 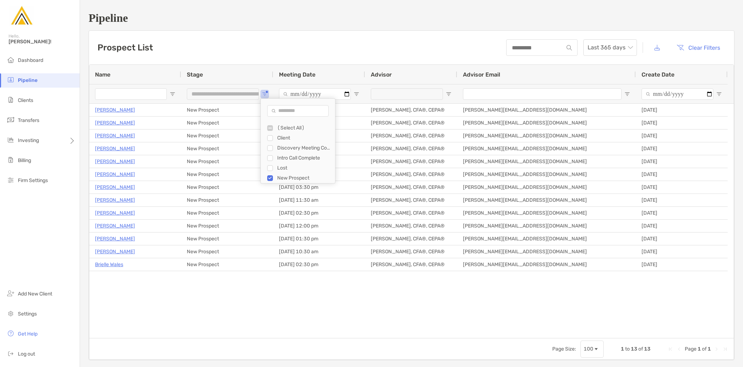 I want to click on div: 100, so click(x=588, y=348).